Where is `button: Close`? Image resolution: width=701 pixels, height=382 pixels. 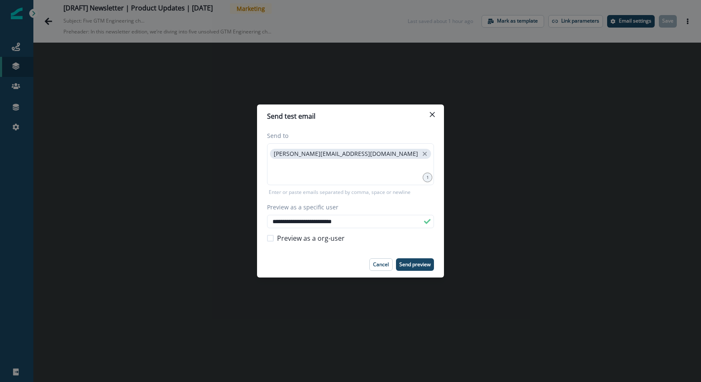 button: Close is located at coordinates (433, 114).